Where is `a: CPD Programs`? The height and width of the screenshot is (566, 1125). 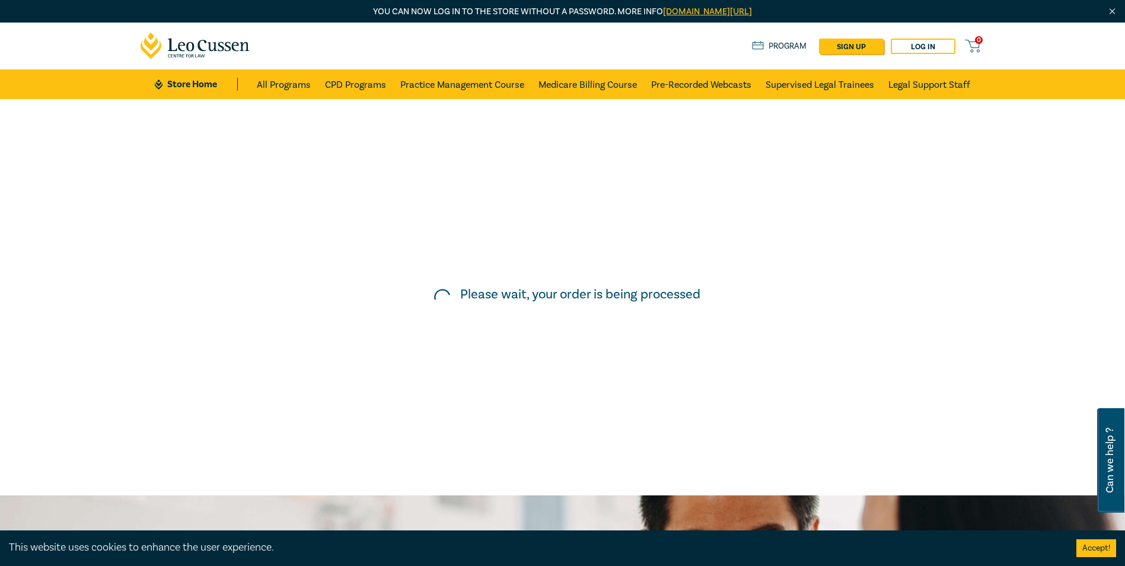
a: CPD Programs is located at coordinates (355, 84).